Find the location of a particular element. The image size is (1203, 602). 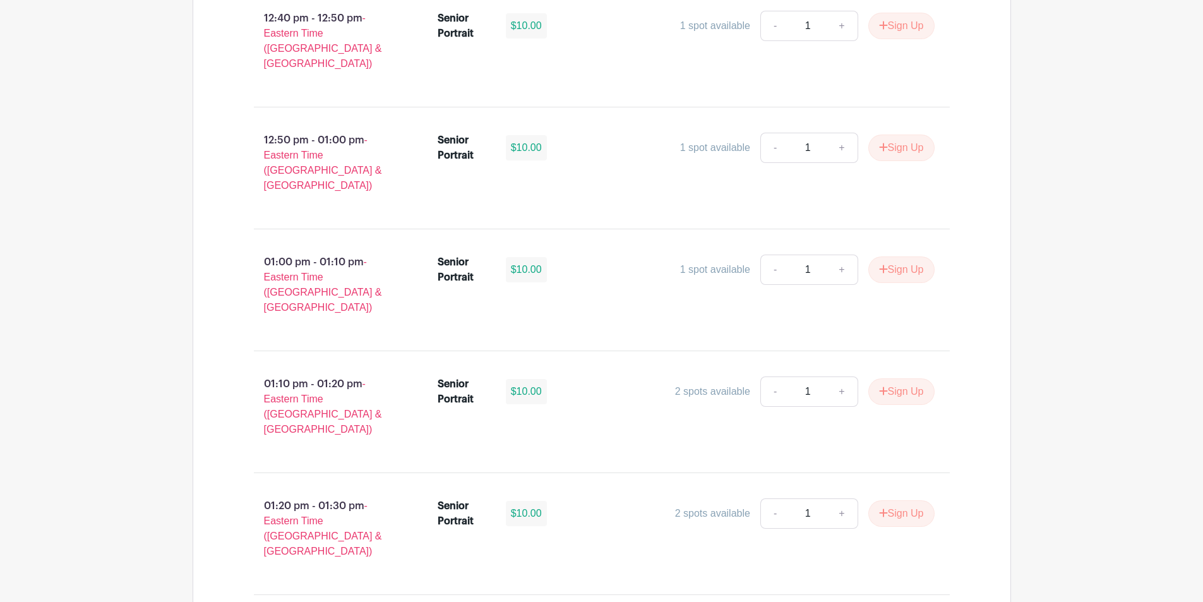

p: 01:00 pm - 01:10 pm is located at coordinates (326, 285).